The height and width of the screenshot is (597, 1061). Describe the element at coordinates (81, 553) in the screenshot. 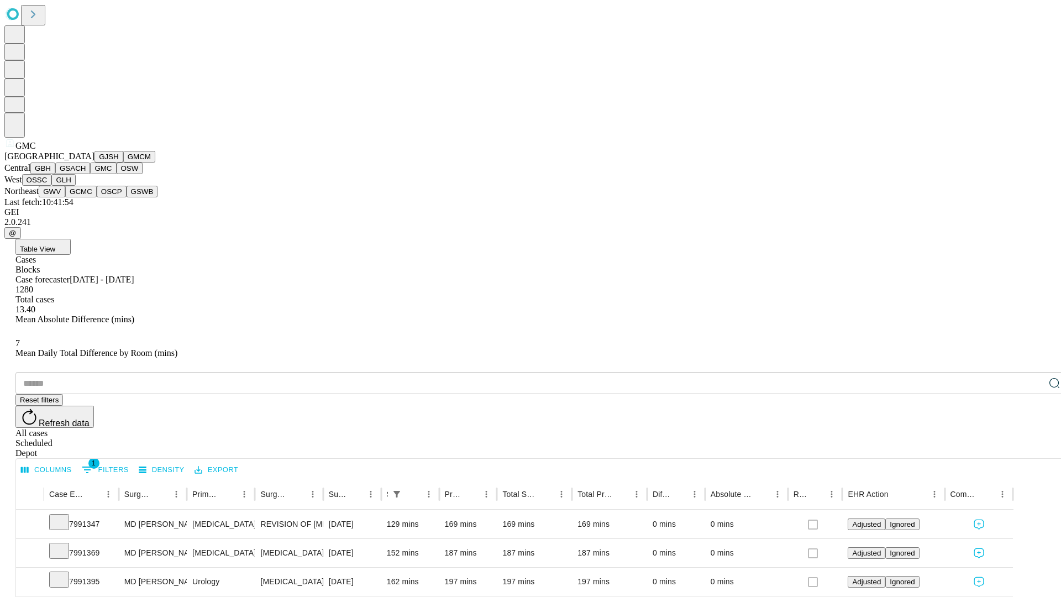

I see `div: 7991369` at that location.